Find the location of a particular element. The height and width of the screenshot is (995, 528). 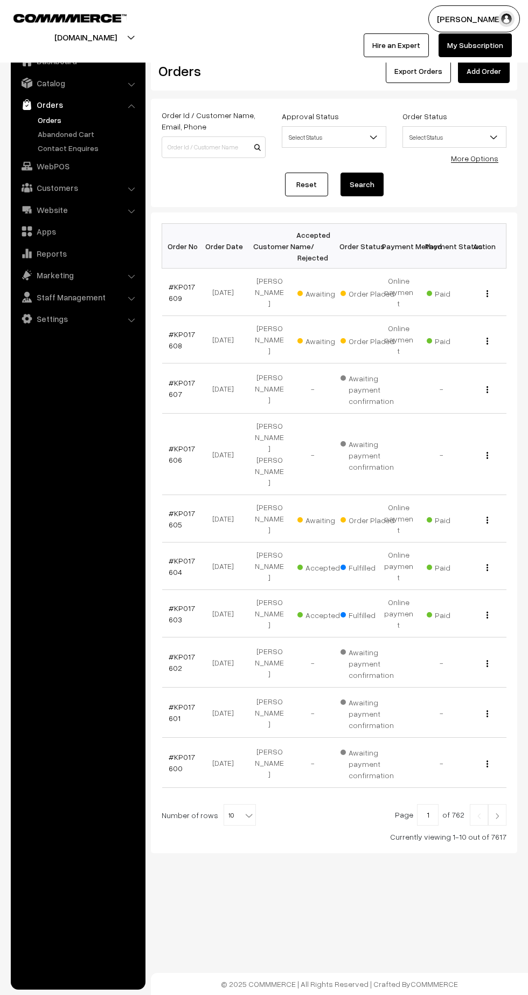

input: Order Id / Customer Name / Customer Email / Customer Phone is located at coordinates (214, 147).